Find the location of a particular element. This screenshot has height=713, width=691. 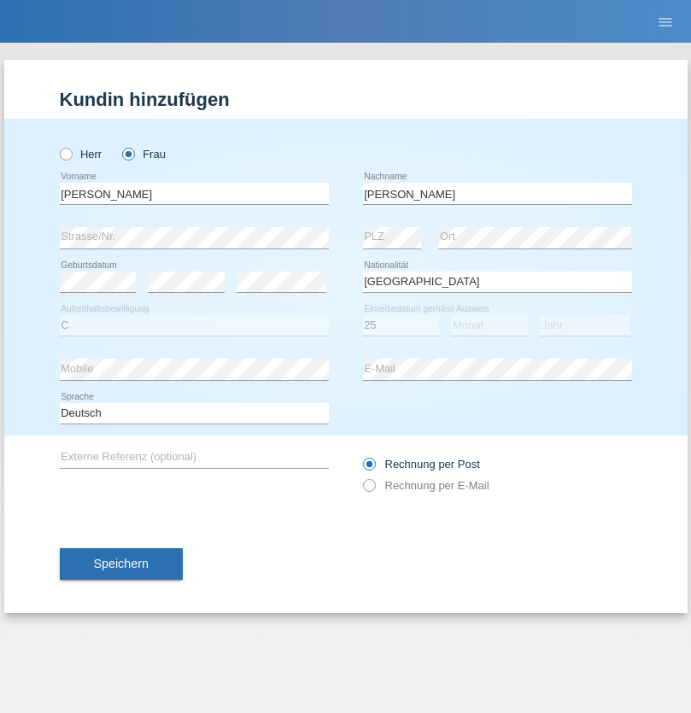

input: Frau is located at coordinates (127, 153).